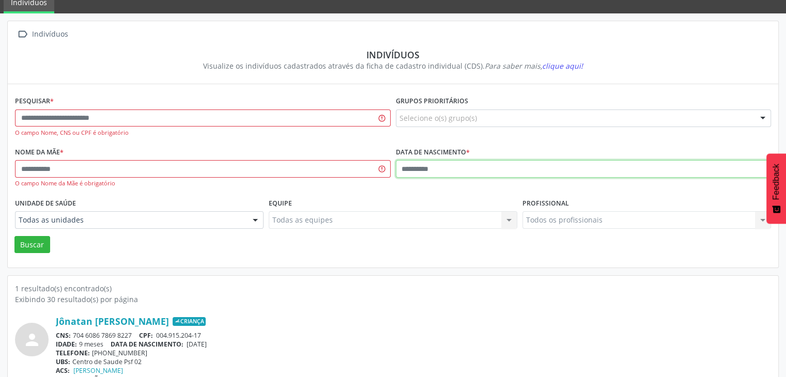 Image resolution: width=786 pixels, height=377 pixels. I want to click on div: Visualize os indivíduos cadastrados através da ficha de cadastro individual (CDS)., so click(393, 66).